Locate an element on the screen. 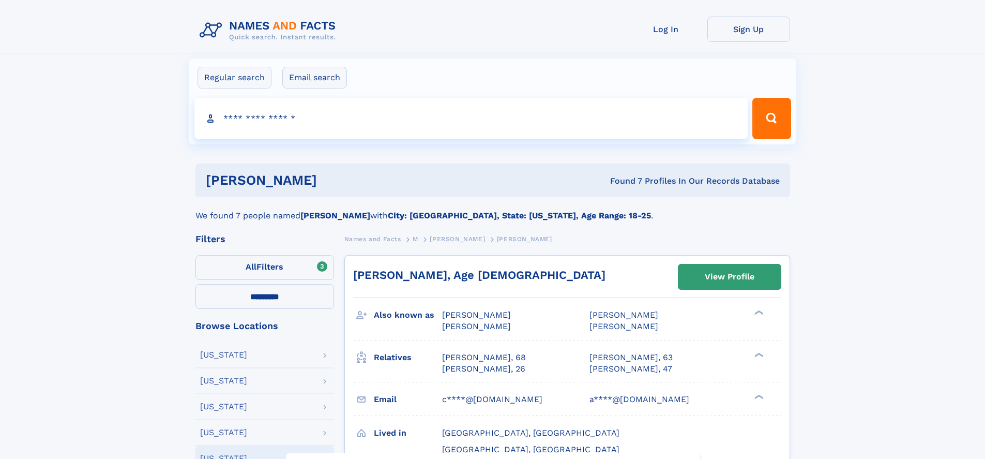  a: Log In is located at coordinates (666, 29).